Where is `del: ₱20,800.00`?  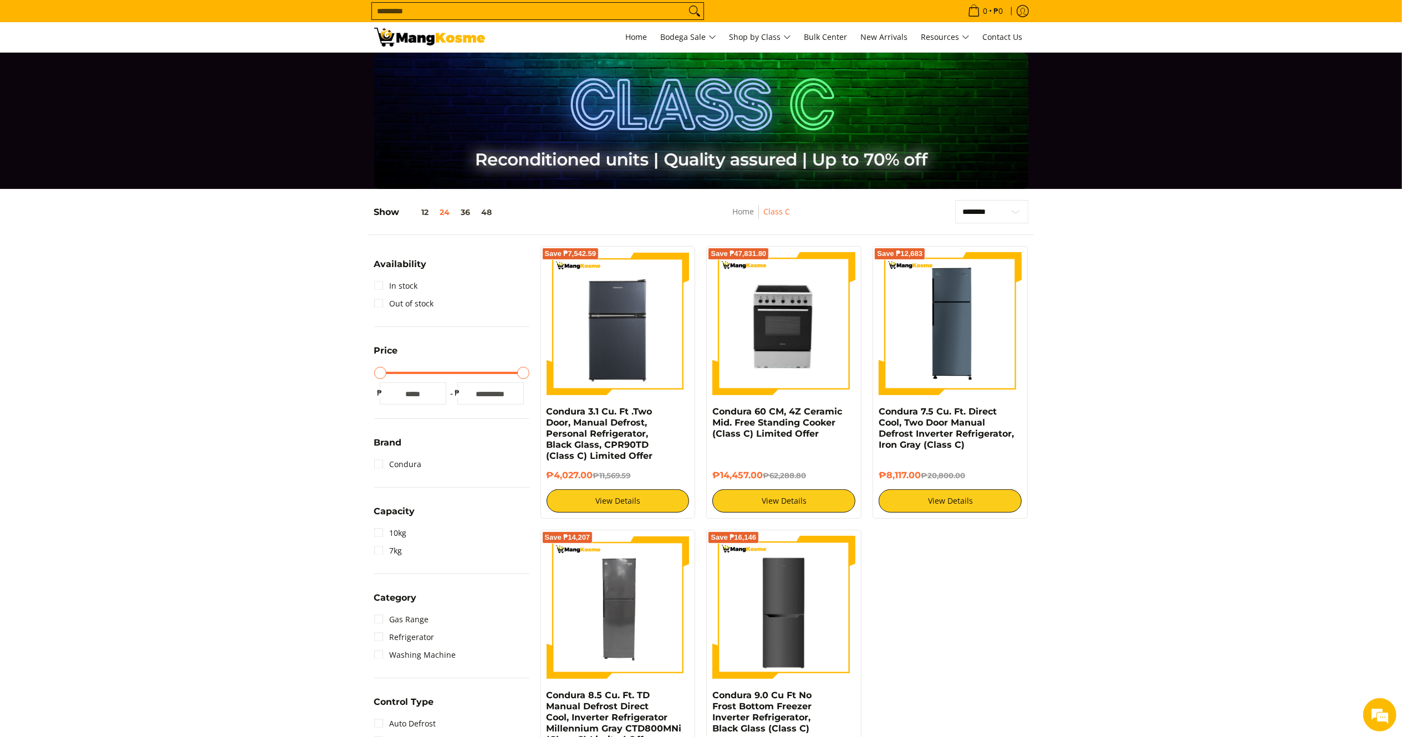
del: ₱20,800.00 is located at coordinates (943, 475).